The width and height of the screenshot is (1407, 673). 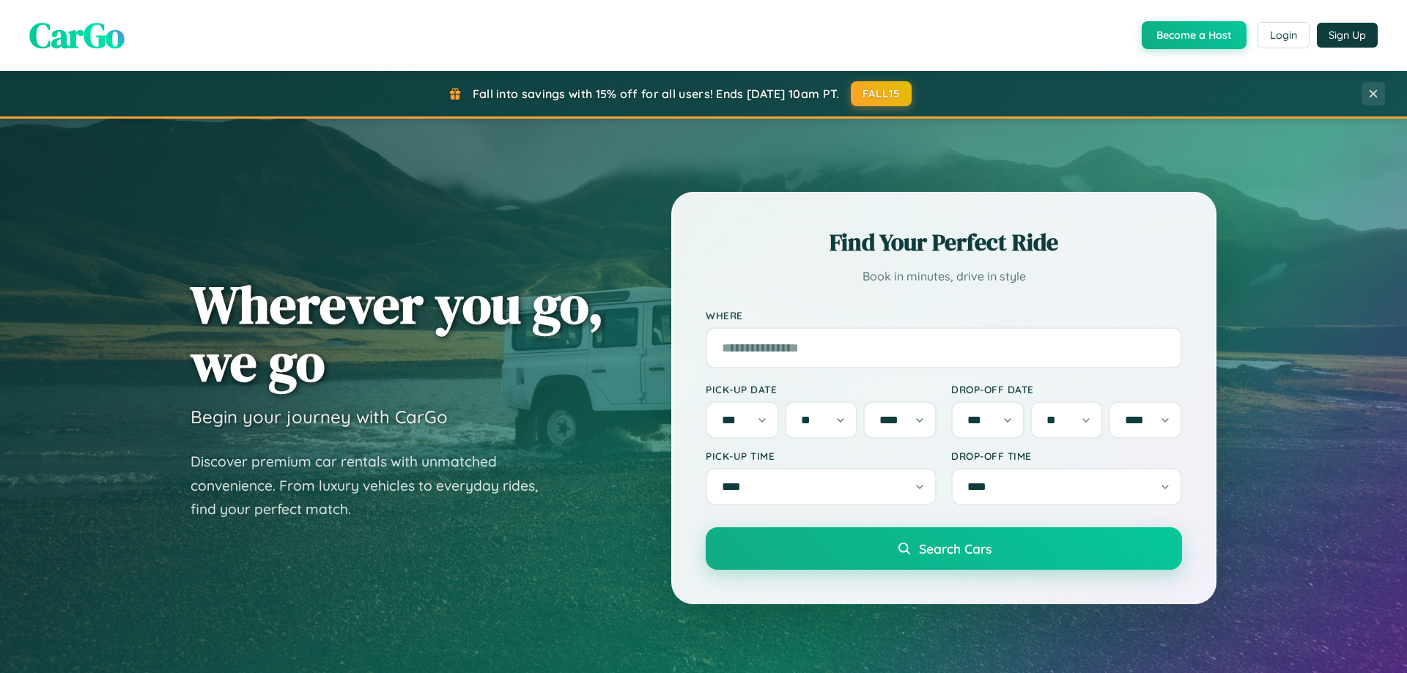 What do you see at coordinates (397, 333) in the screenshot?
I see `h1: Wherever you go, we go` at bounding box center [397, 333].